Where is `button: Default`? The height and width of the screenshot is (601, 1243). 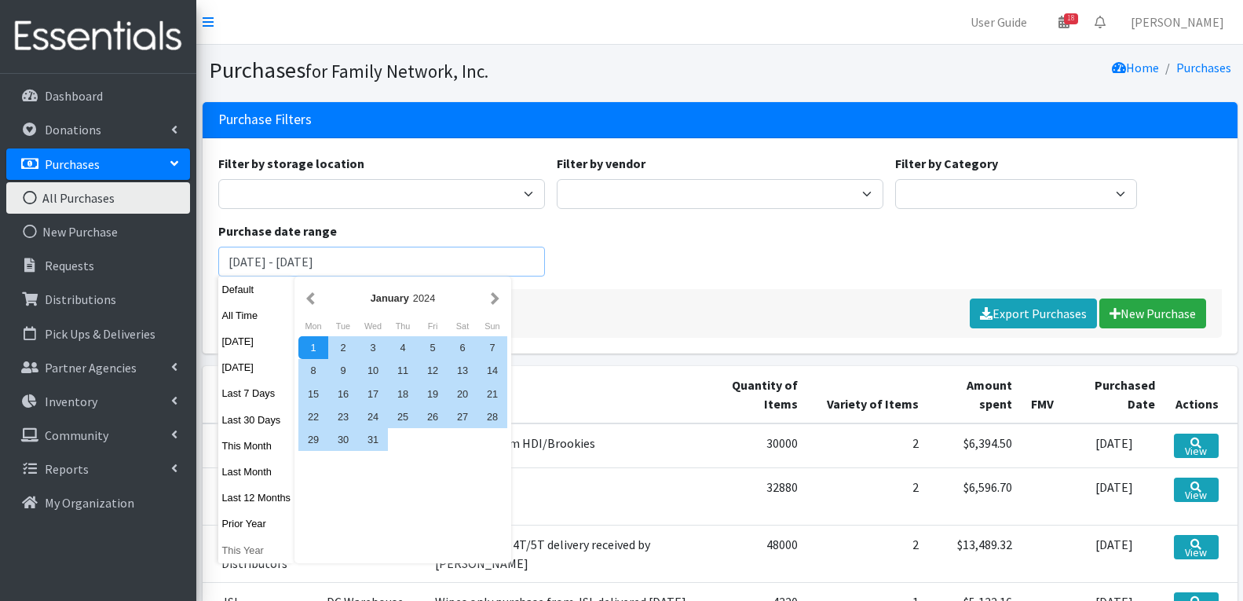 button: Default is located at coordinates (257, 289).